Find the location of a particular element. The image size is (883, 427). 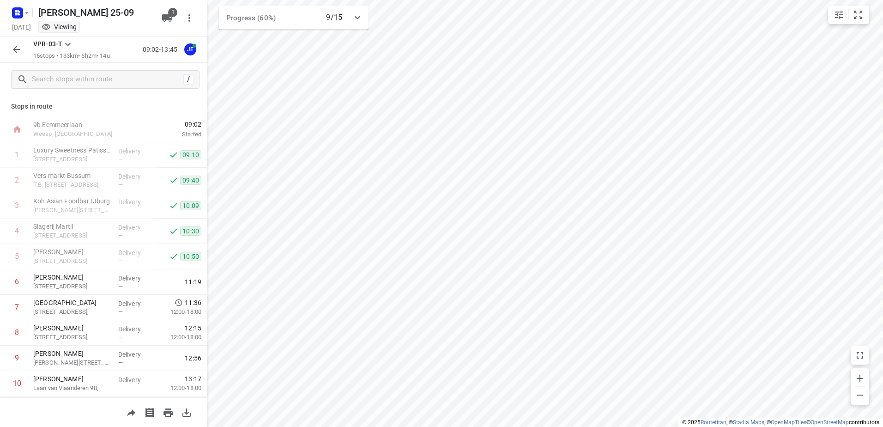

span: 12:15 is located at coordinates (193, 328).